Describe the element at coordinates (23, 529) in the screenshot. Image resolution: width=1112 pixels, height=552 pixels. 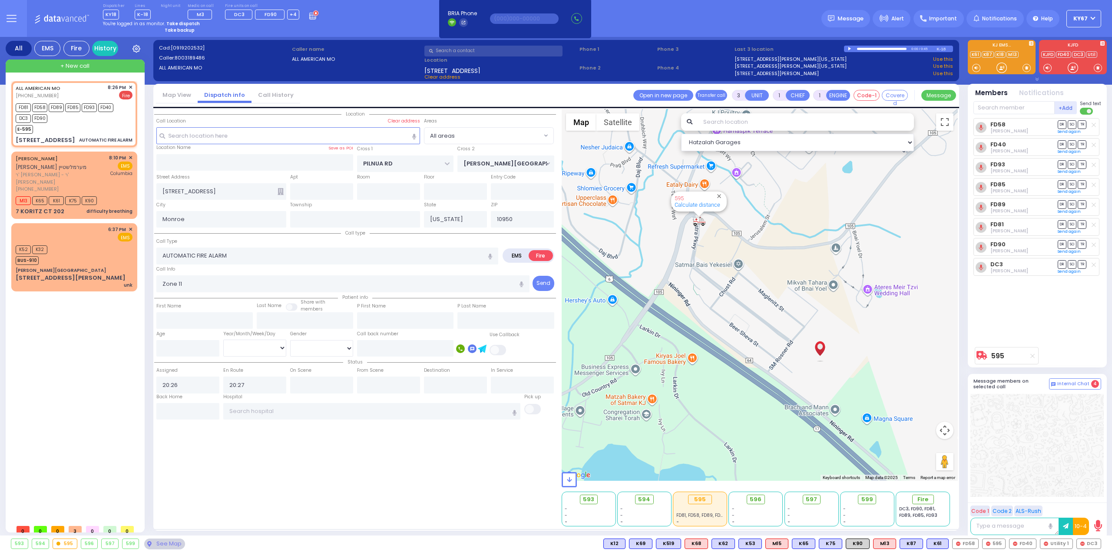
I see `span: 0` at that location.